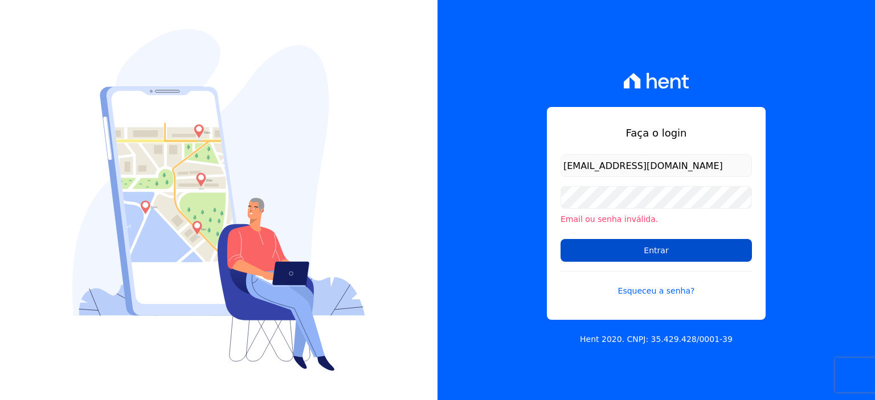 The width and height of the screenshot is (875, 400). What do you see at coordinates (656, 339) in the screenshot?
I see `p: Hent 2020. CNPJ: 35.429.428/0001-39` at bounding box center [656, 339].